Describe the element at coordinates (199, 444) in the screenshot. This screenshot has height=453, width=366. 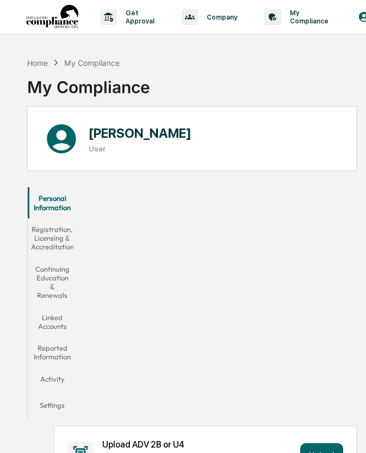
I see `div: Upload ADV 2B or U4` at that location.